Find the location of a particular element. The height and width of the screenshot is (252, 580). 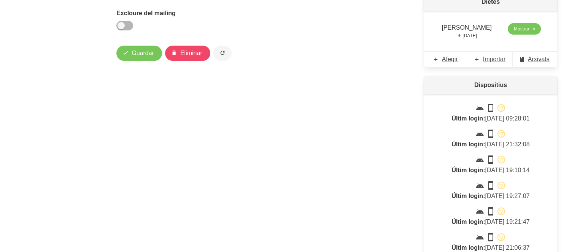

button: Eliminar is located at coordinates (187, 53).